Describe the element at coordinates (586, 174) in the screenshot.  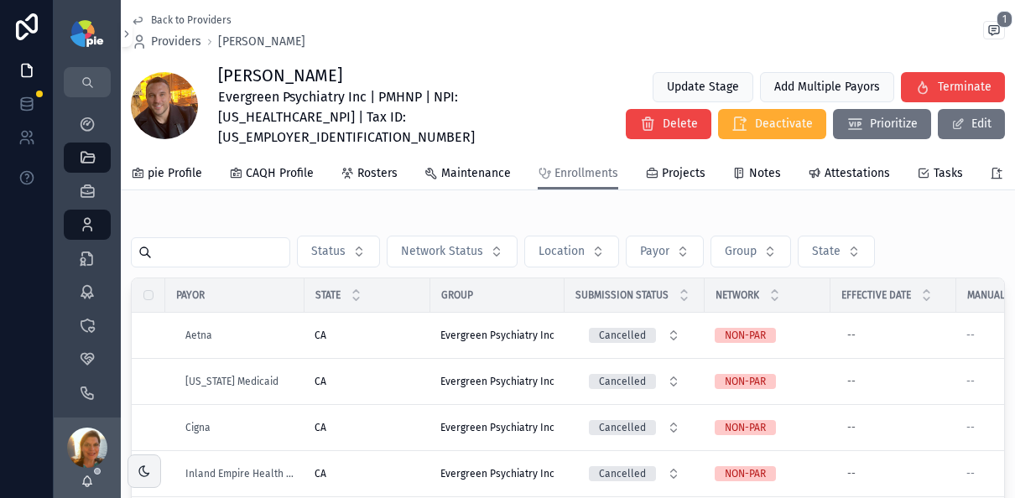
I see `span: Enrollments` at that location.